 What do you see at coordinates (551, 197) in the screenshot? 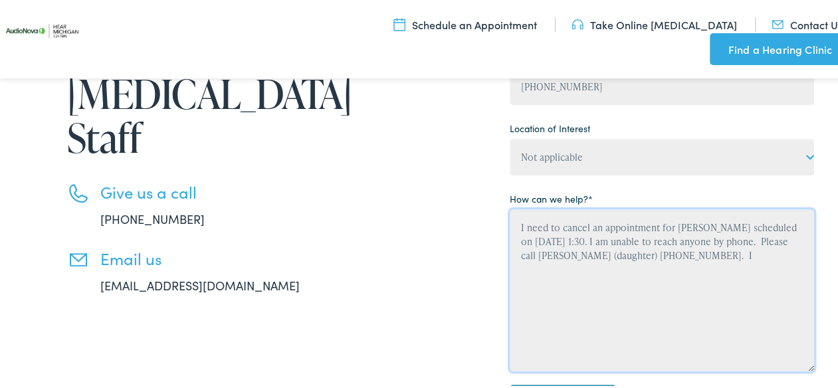
I see `label: How can we help?` at bounding box center [551, 197].